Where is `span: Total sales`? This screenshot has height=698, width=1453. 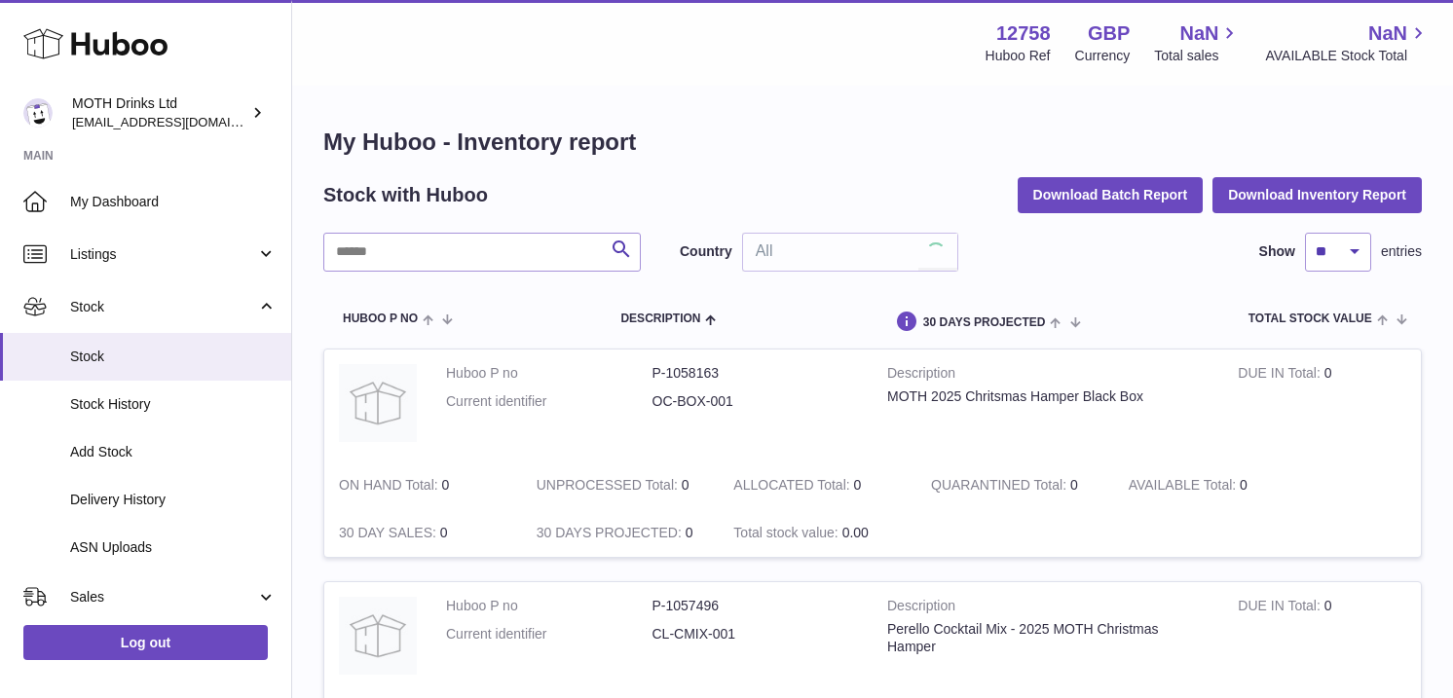
span: Total sales is located at coordinates (1197, 56).